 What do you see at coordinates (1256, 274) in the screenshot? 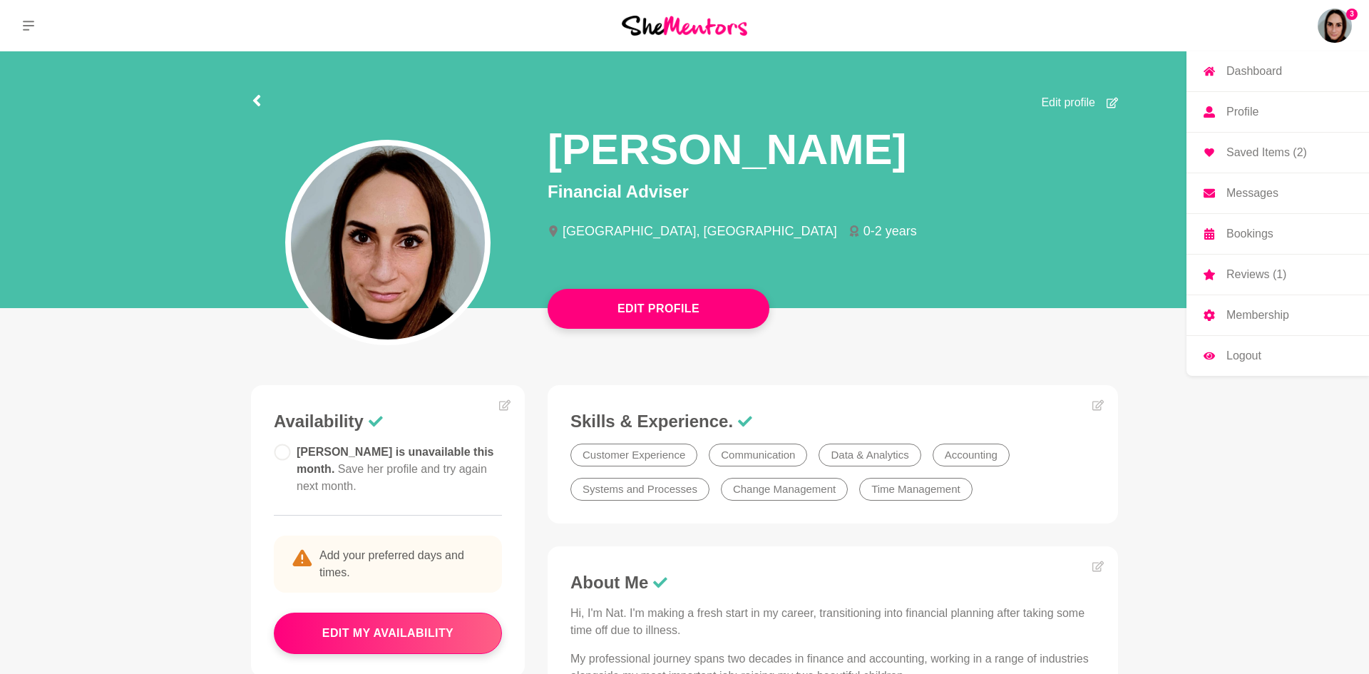
I see `p: Reviews (1)` at bounding box center [1256, 274].